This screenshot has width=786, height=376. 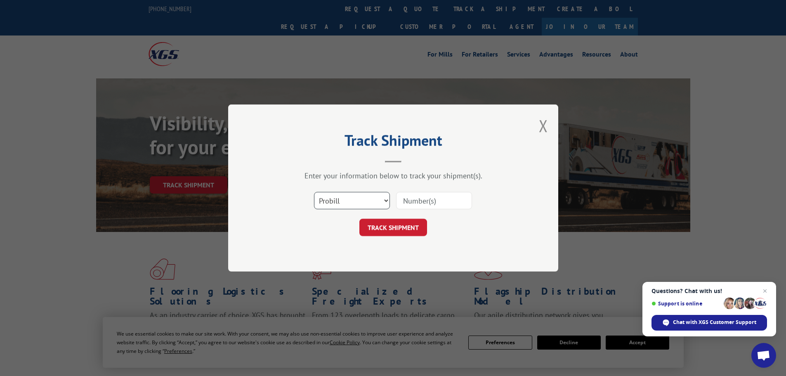 I want to click on span: Questions? Chat with us!, so click(x=710, y=291).